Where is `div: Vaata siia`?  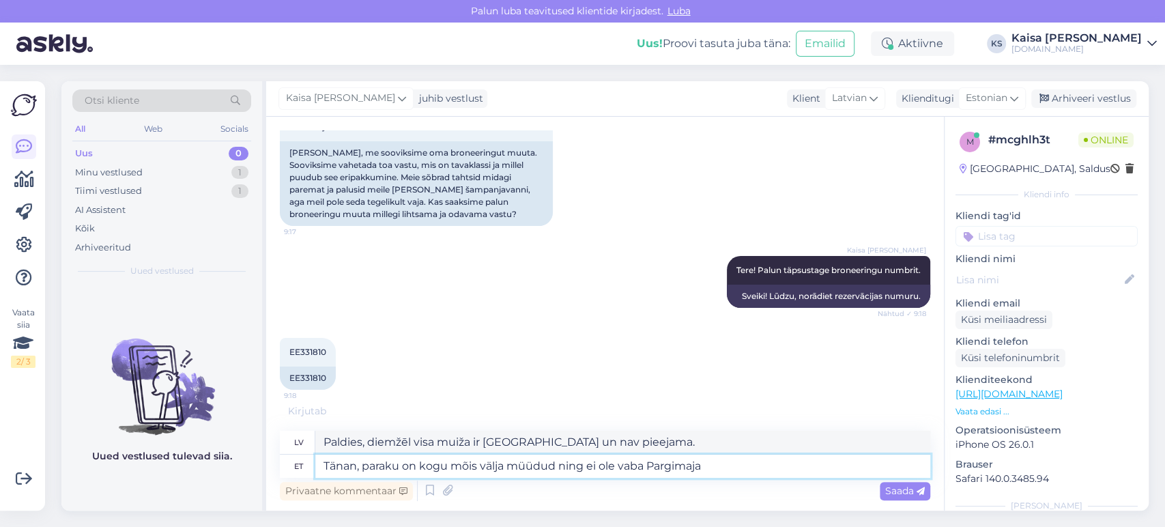
div: Vaata siia is located at coordinates (23, 337).